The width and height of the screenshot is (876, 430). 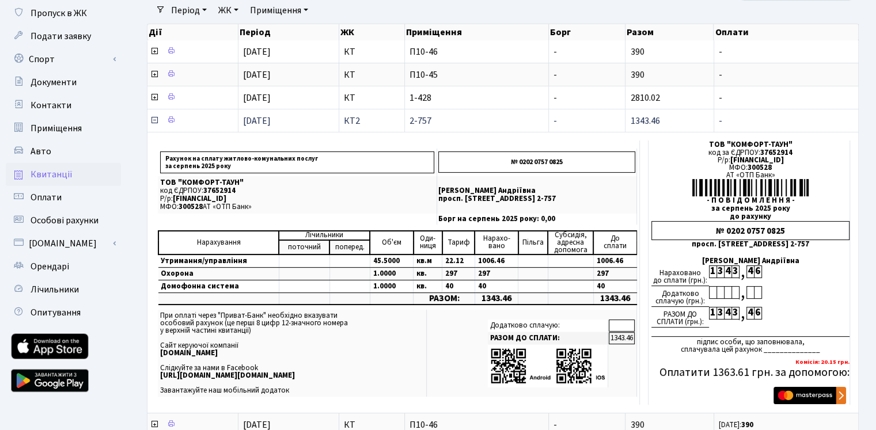 I want to click on td: поперед., so click(x=349, y=247).